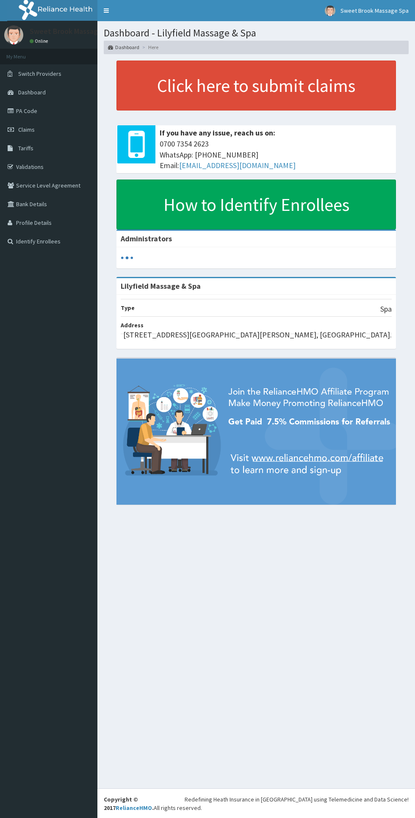 The height and width of the screenshot is (818, 415). I want to click on span: Dashboard, so click(32, 92).